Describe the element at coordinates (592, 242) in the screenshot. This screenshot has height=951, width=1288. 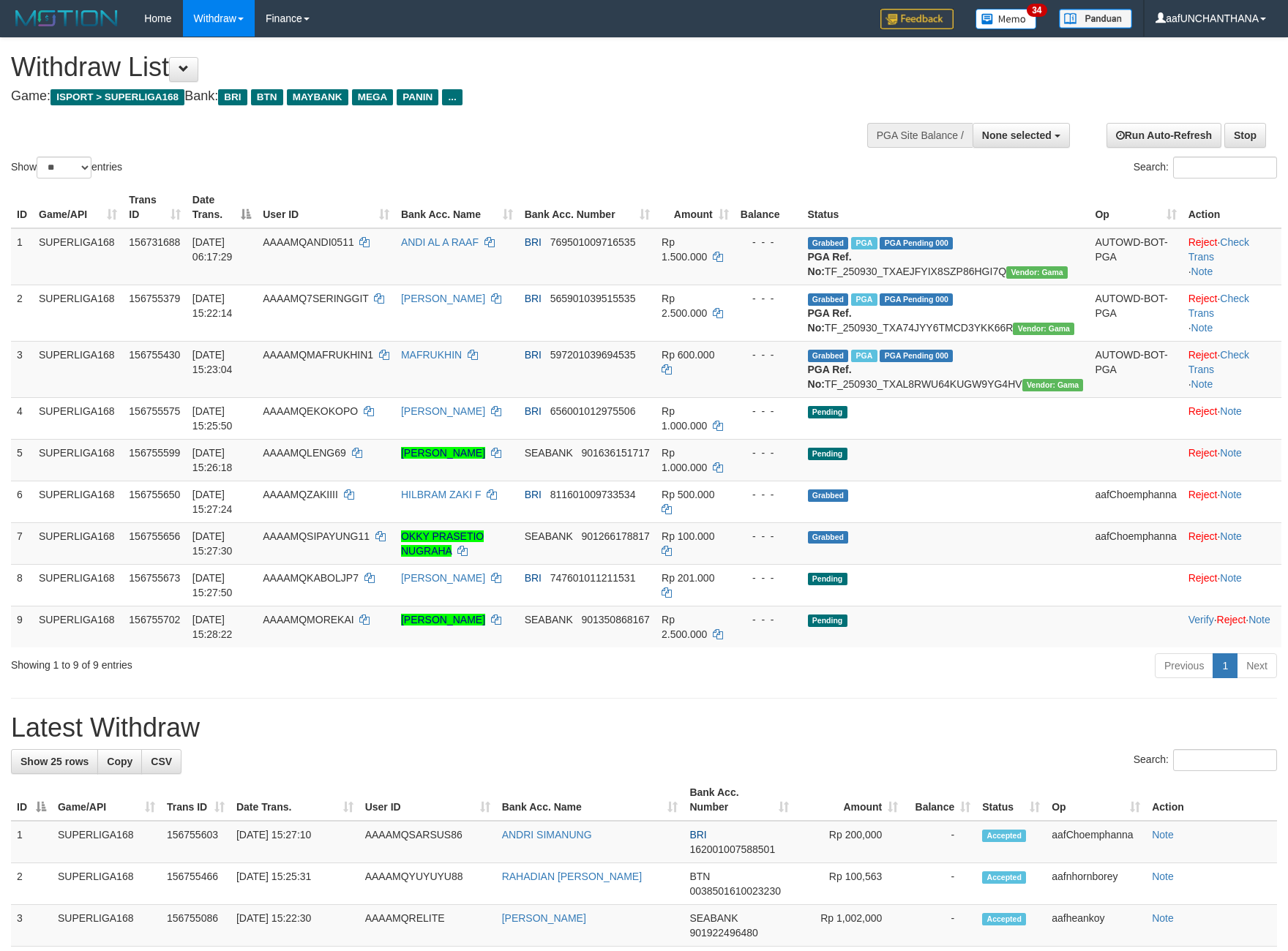
I see `span: Copy 769501009716535 to clipboard` at that location.